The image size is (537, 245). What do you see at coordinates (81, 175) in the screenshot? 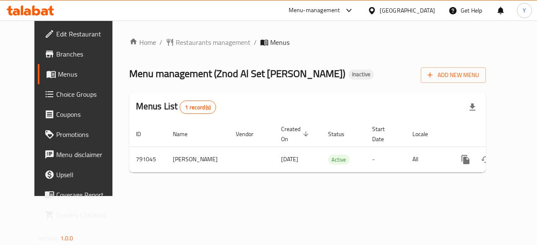
I see `a: Upsell` at bounding box center [81, 175].